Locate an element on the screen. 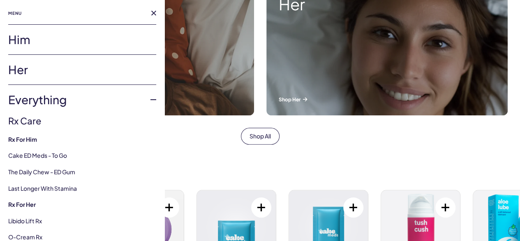 This screenshot has height=241, width=520. strong: Rx For Him is located at coordinates (82, 139).